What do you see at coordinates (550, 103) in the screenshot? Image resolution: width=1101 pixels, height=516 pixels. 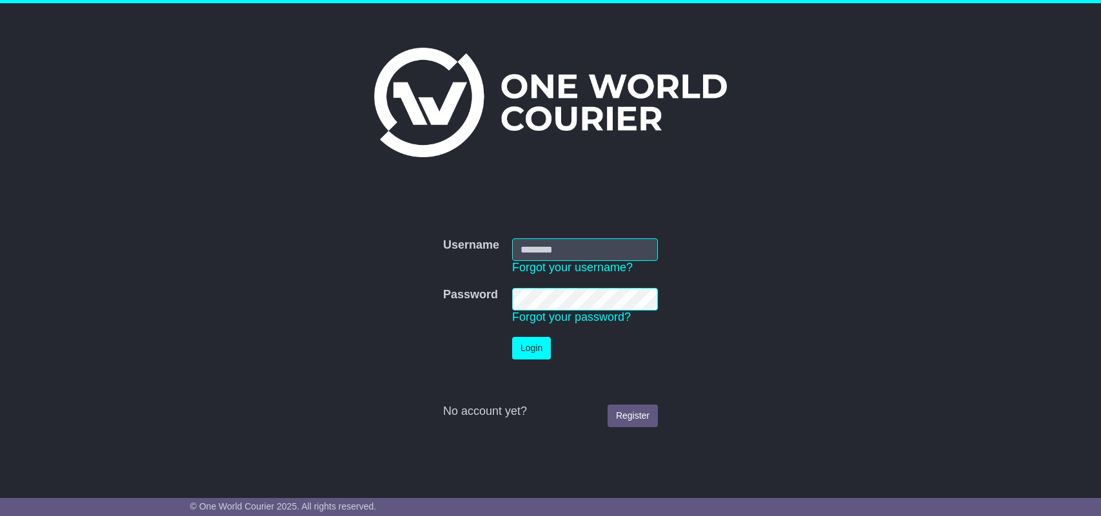 I see `img: One World` at bounding box center [550, 103].